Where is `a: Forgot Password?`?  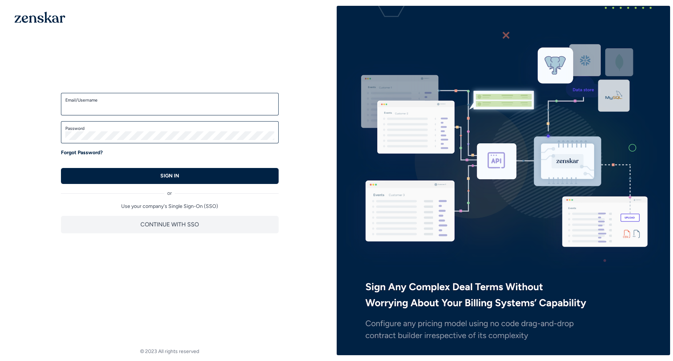 a: Forgot Password? is located at coordinates (82, 153).